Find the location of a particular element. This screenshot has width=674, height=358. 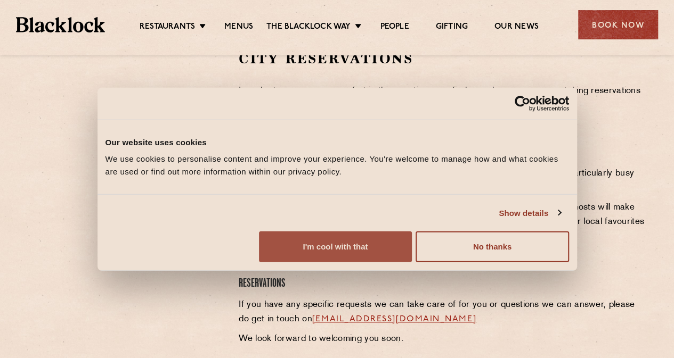

a: Our News is located at coordinates (516, 28).